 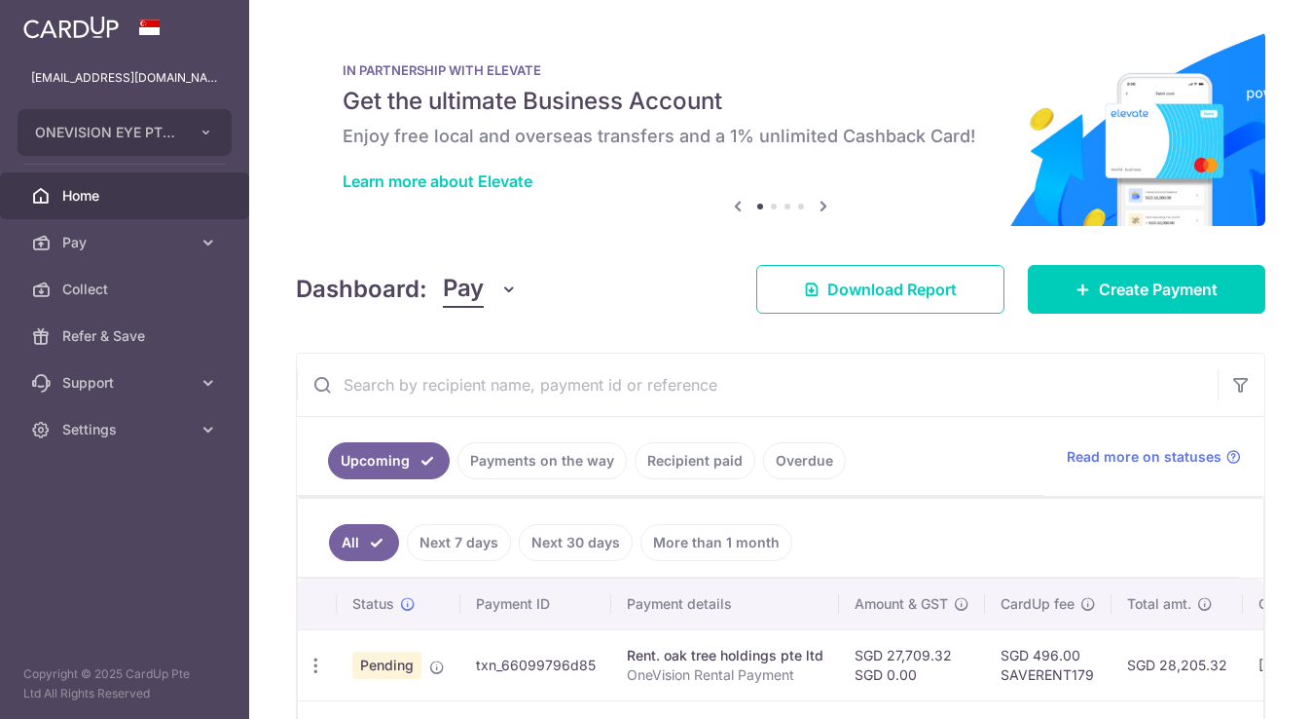 What do you see at coordinates (757, 385) in the screenshot?
I see `input: Search by recipient name, payment id or reference` at bounding box center [757, 385].